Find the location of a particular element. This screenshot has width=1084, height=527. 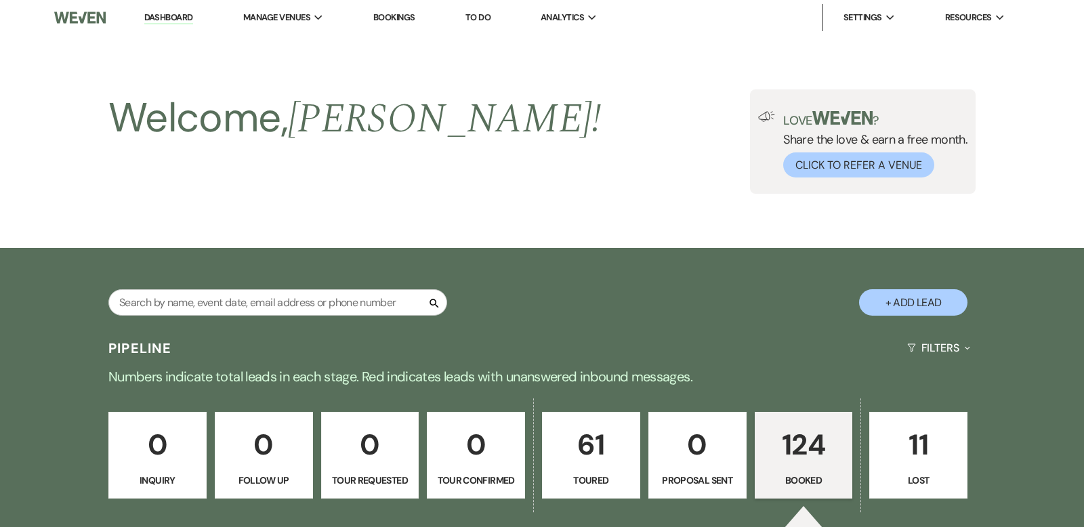

button: + Add Lead is located at coordinates (913, 302).